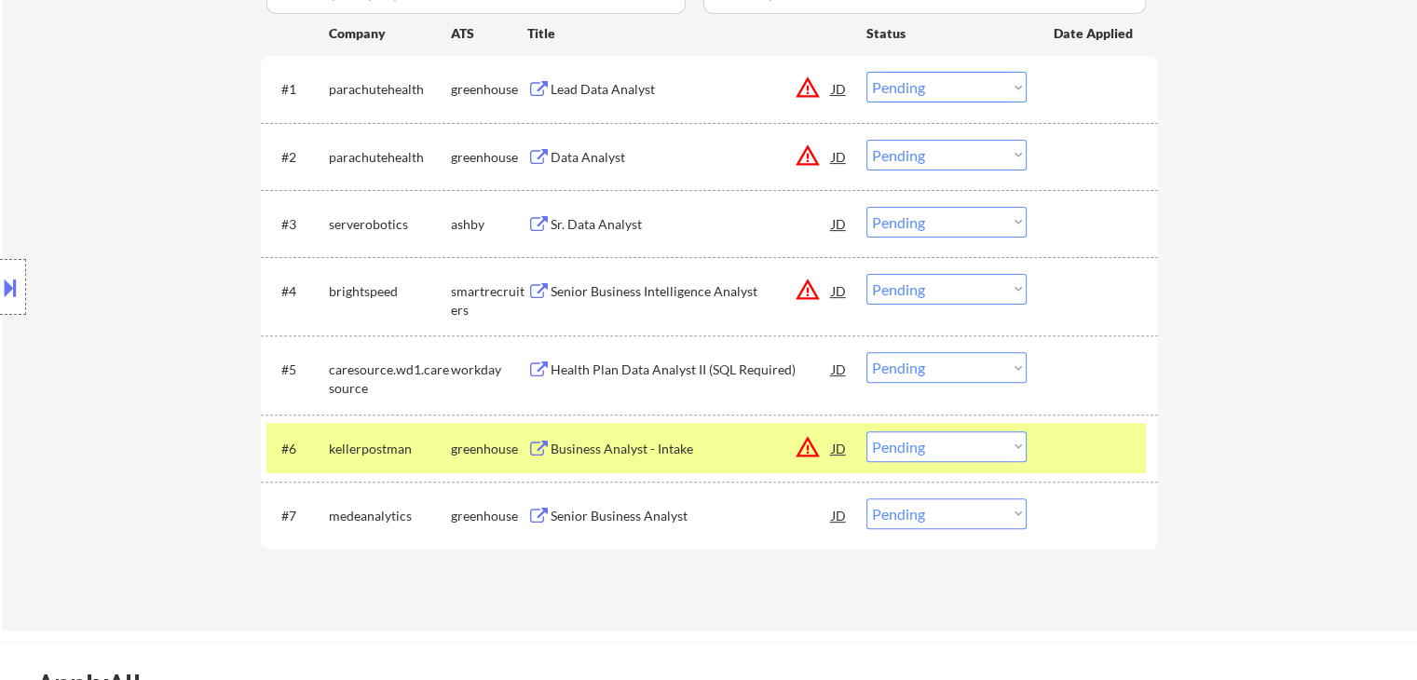 The height and width of the screenshot is (680, 1417). What do you see at coordinates (389, 378) in the screenshot?
I see `div: caresource.wd1.caresource` at bounding box center [389, 378].